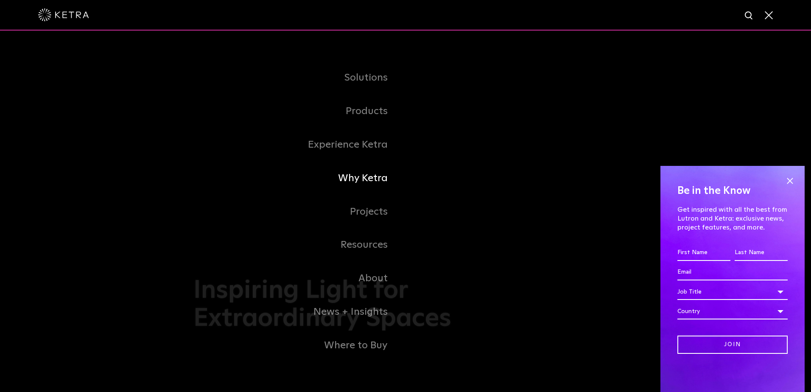 This screenshot has width=811, height=392. What do you see at coordinates (749, 16) in the screenshot?
I see `img: search icon` at bounding box center [749, 16].